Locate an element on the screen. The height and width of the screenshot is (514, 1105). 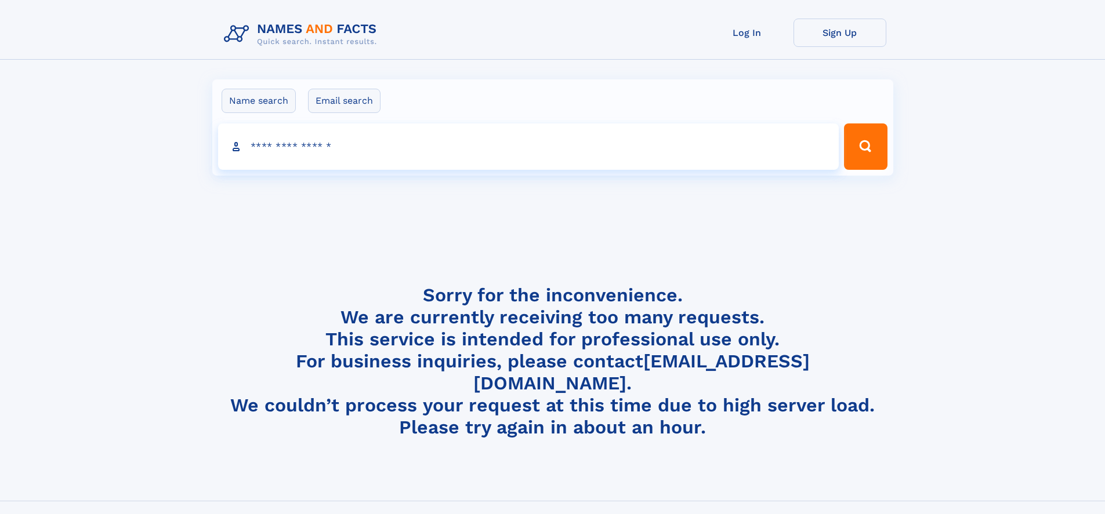
button: Search Button is located at coordinates (865, 147).